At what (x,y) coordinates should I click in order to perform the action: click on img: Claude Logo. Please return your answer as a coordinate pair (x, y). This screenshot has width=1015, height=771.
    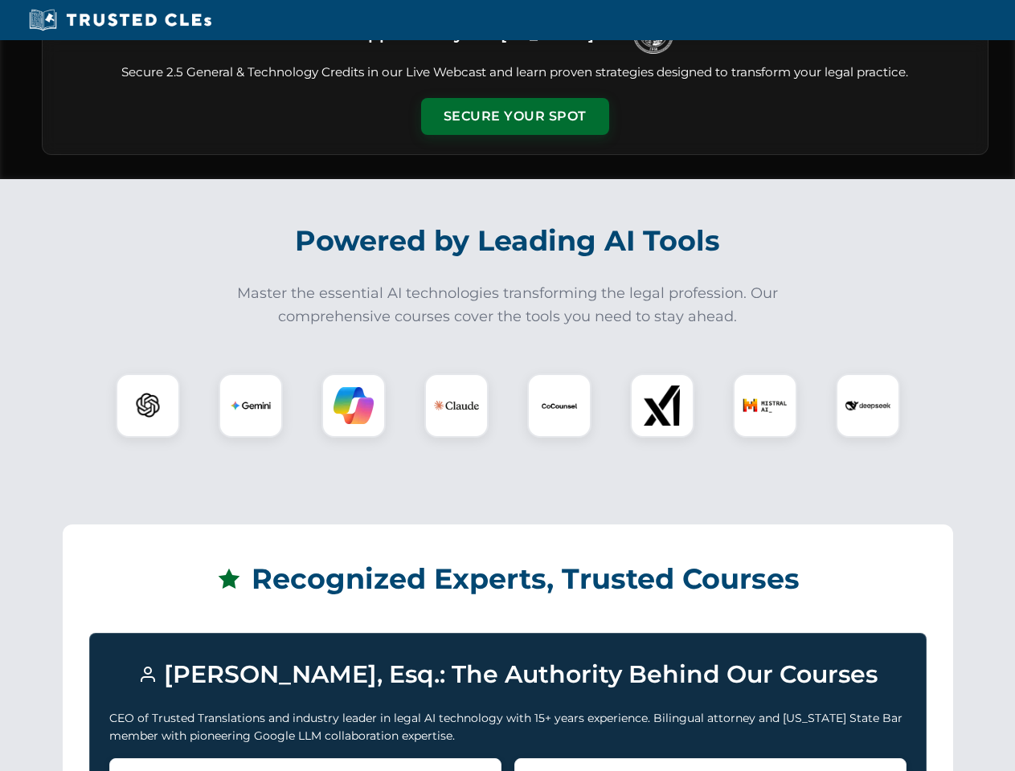
    Looking at the image, I should click on (456, 406).